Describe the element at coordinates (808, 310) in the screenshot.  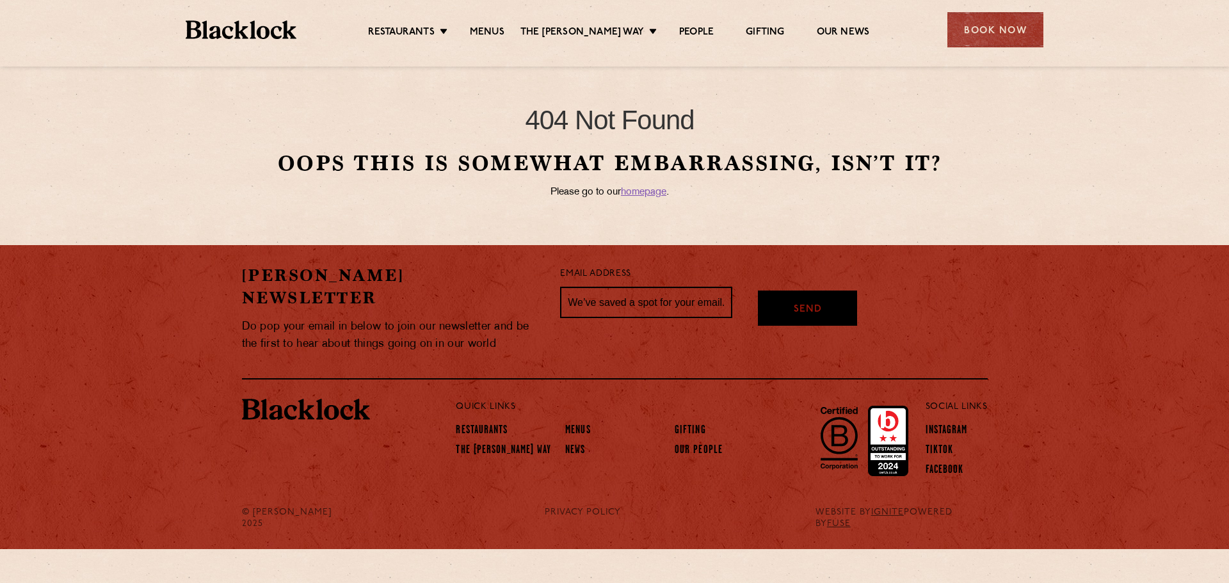
I see `span: Send` at that location.